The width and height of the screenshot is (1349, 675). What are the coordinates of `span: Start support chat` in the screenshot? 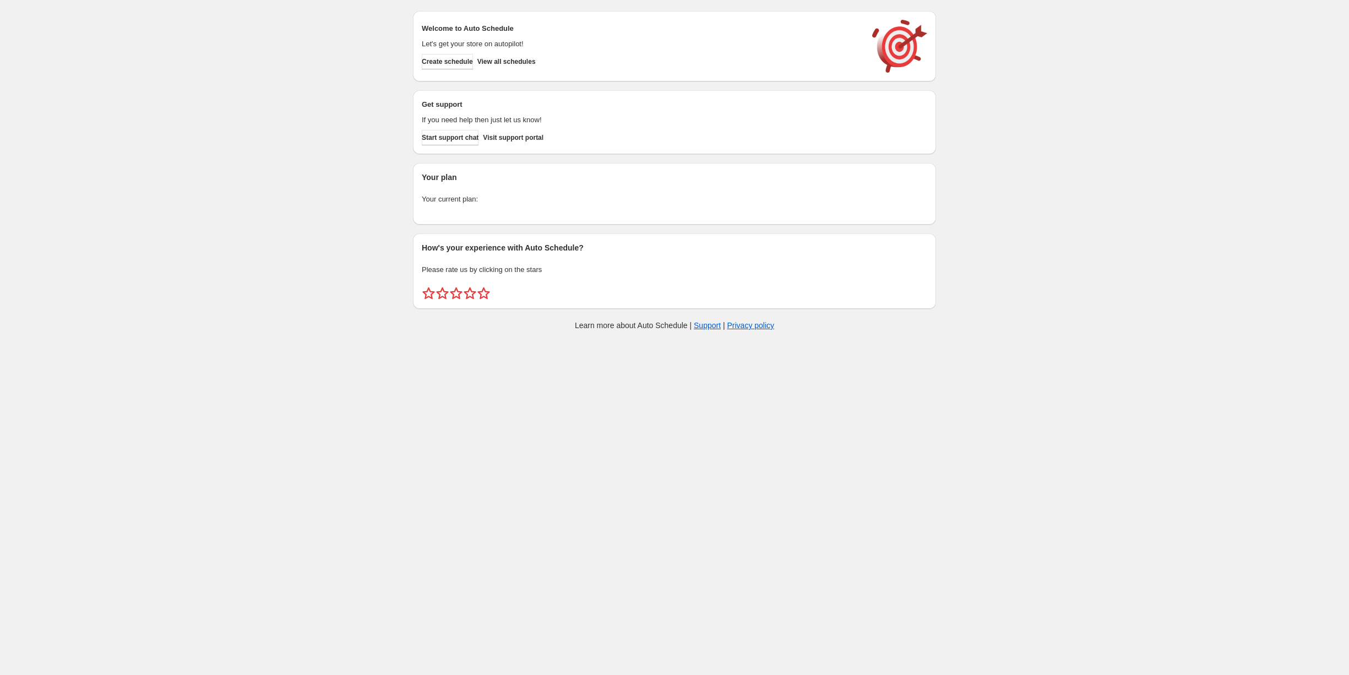 It's located at (450, 138).